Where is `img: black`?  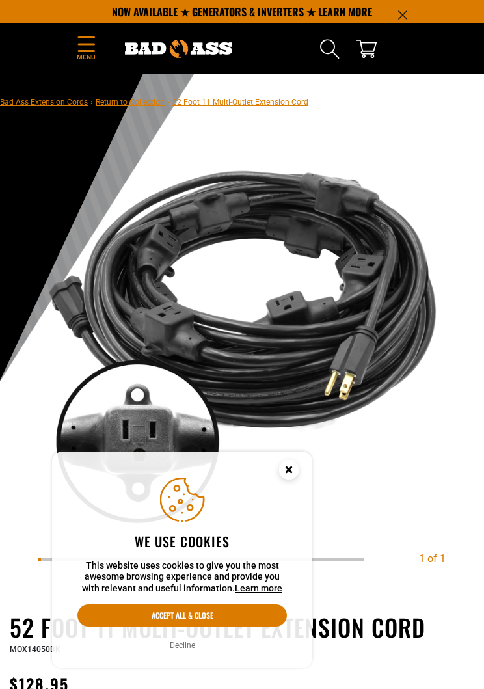 img: black is located at coordinates (242, 335).